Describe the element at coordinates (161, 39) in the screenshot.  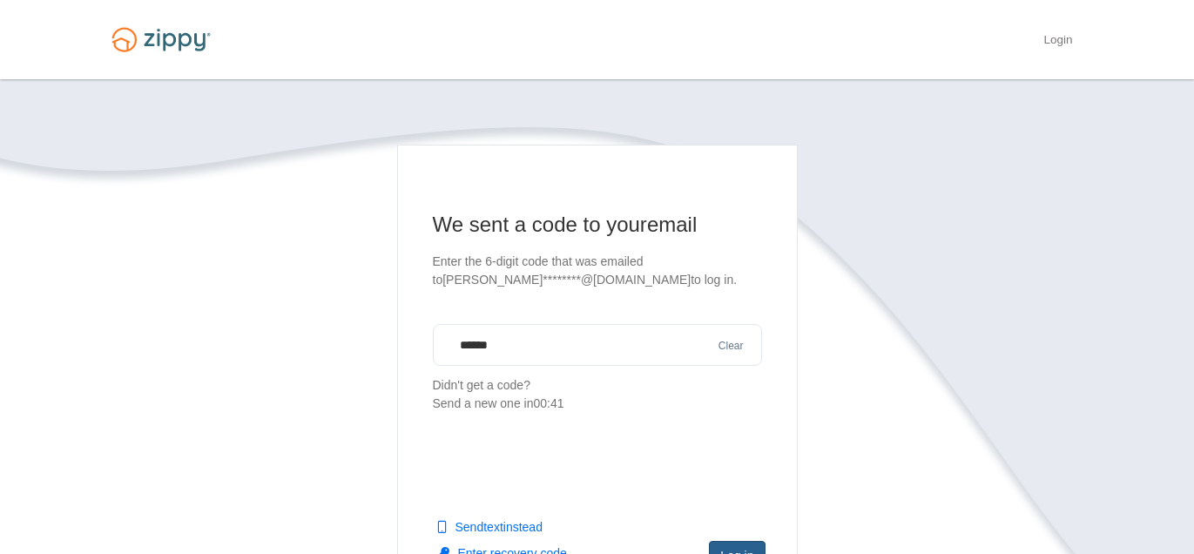
I see `img: Logo` at that location.